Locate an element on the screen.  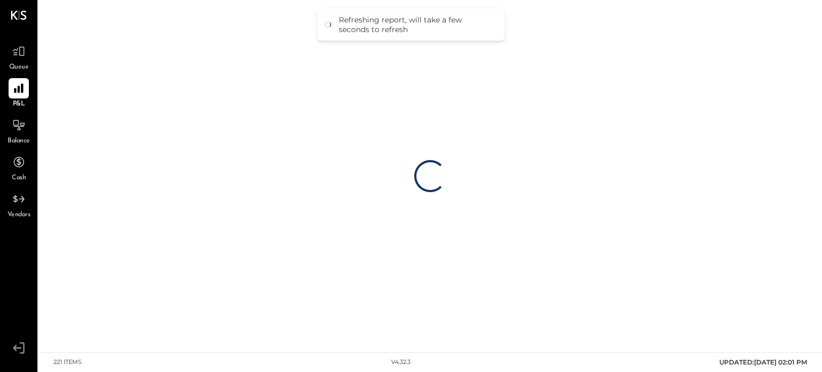
a: Queue is located at coordinates (19, 57).